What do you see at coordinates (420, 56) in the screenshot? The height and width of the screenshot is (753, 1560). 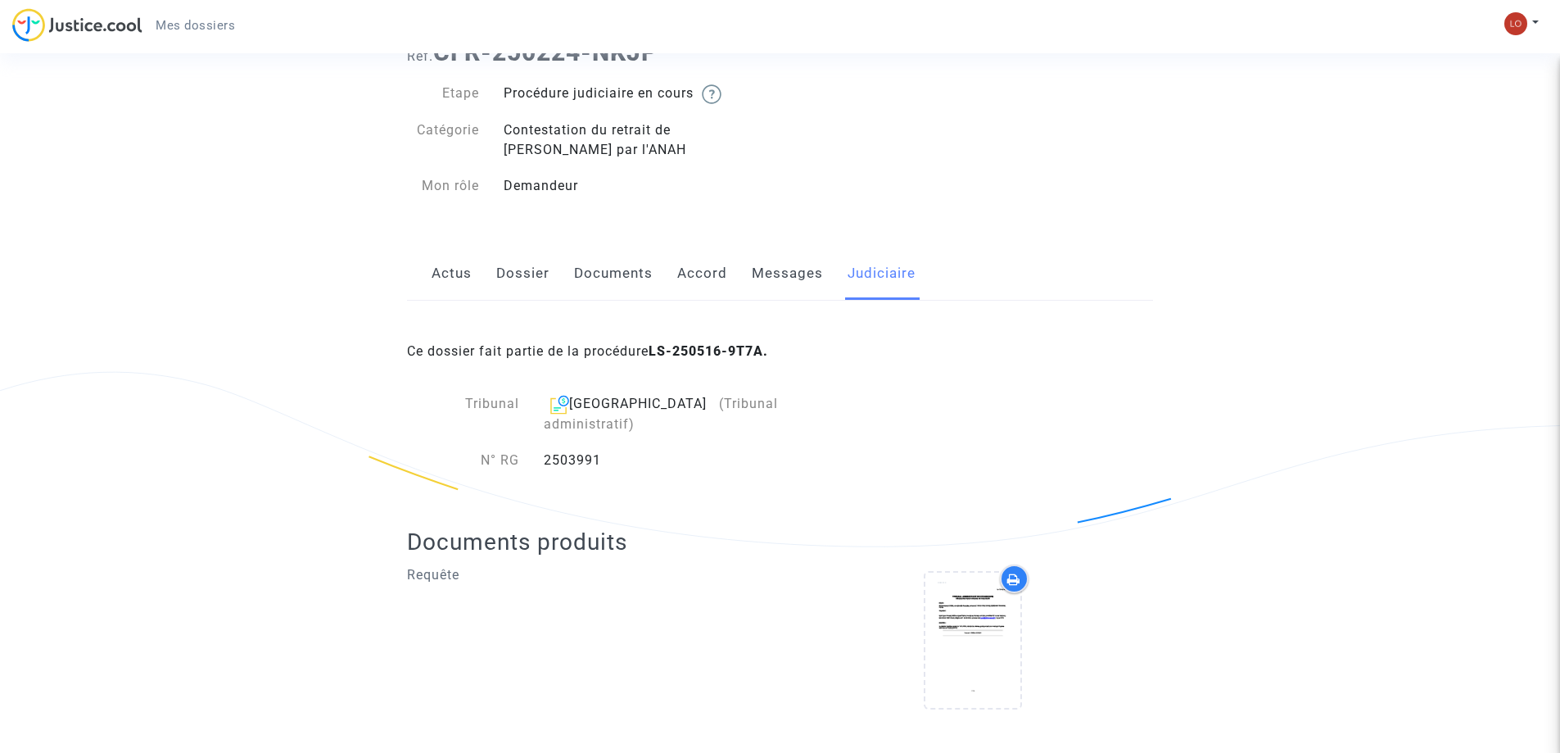 I see `span: Ref.` at bounding box center [420, 56].